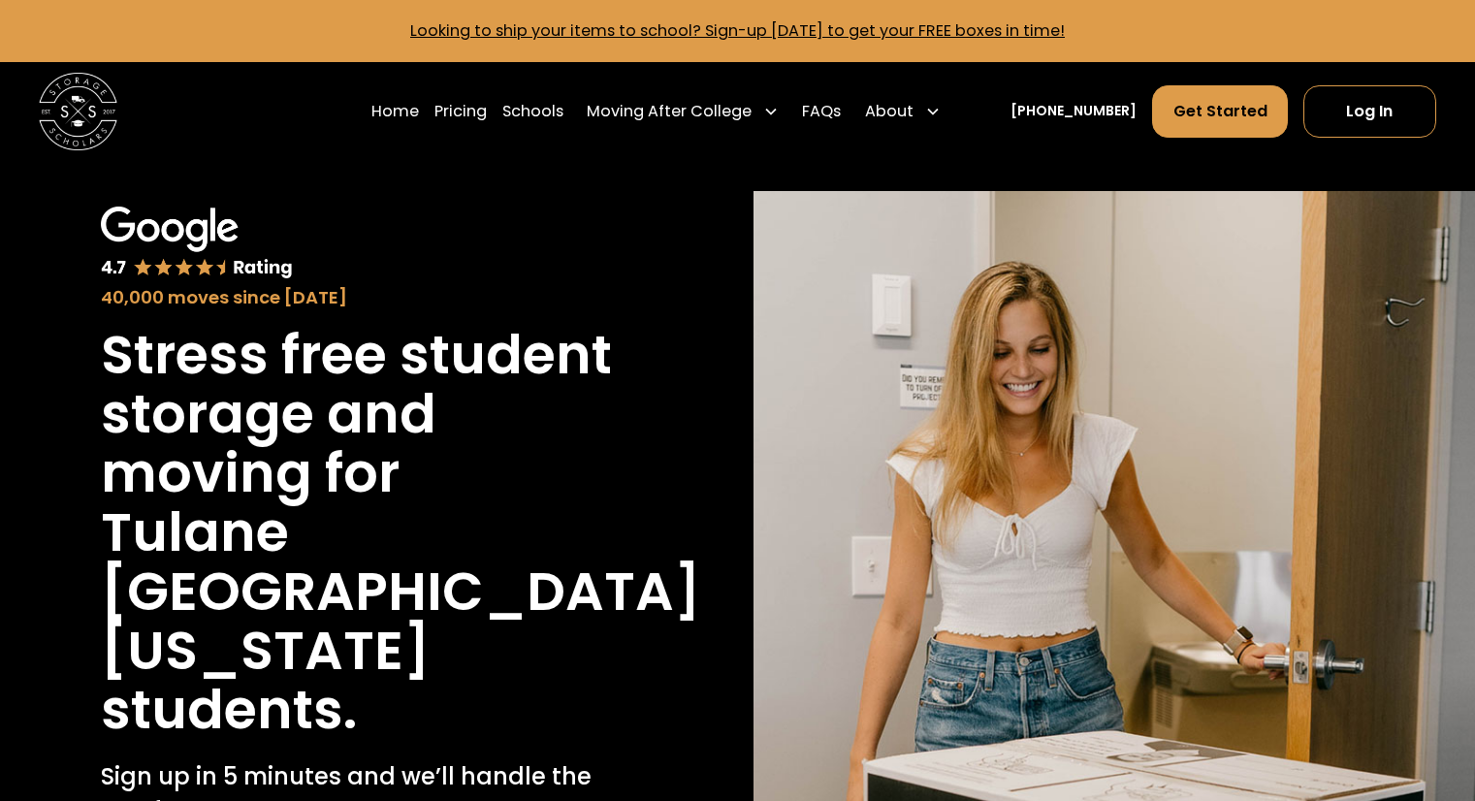  Describe the element at coordinates (1370, 112) in the screenshot. I see `a: Log In` at that location.